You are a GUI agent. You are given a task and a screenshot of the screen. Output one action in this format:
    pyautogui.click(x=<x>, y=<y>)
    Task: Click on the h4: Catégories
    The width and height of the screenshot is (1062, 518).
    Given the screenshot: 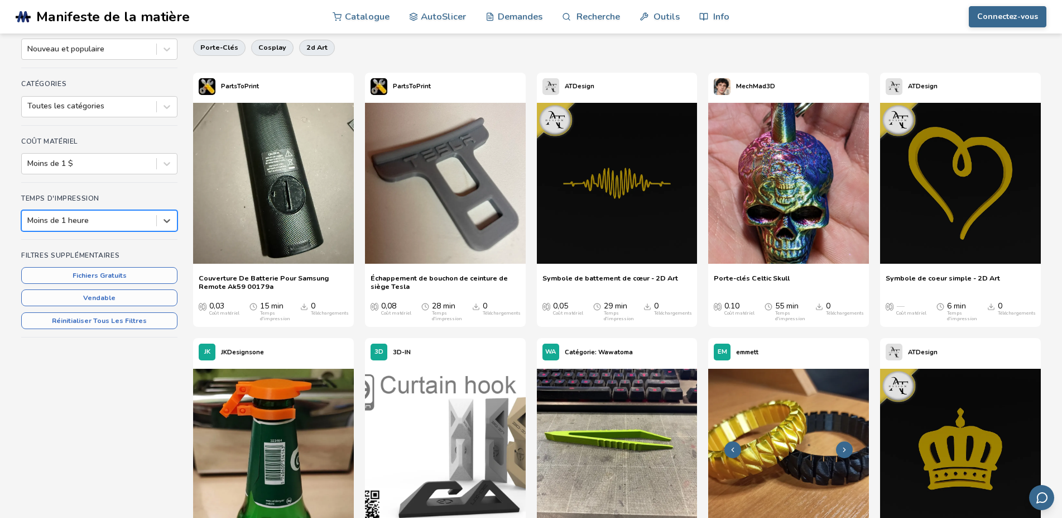 What is the action you would take?
    pyautogui.click(x=99, y=84)
    